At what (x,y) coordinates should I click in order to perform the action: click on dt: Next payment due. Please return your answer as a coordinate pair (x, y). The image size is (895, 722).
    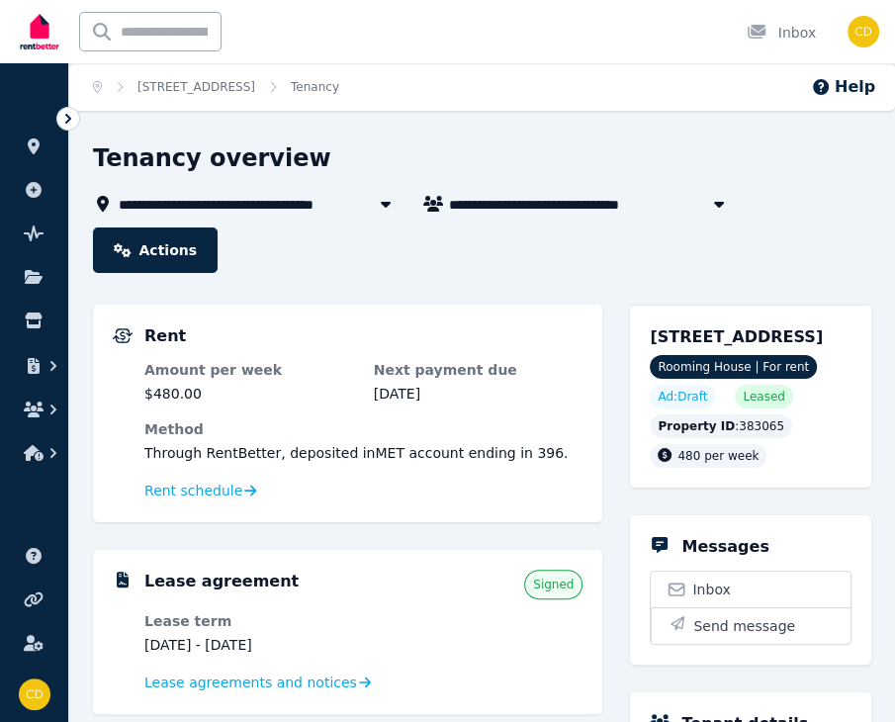
    Looking at the image, I should click on (479, 370).